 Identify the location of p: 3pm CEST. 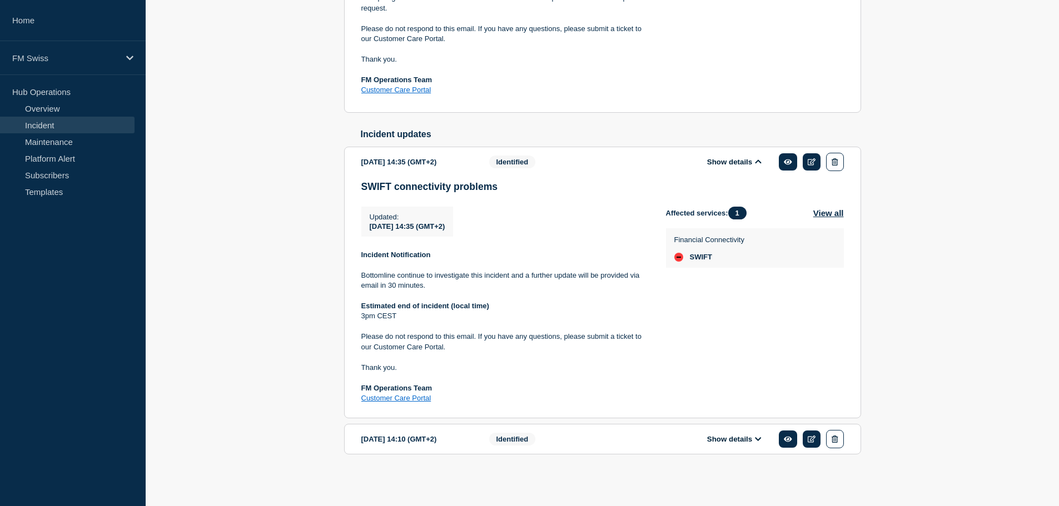
(505, 316).